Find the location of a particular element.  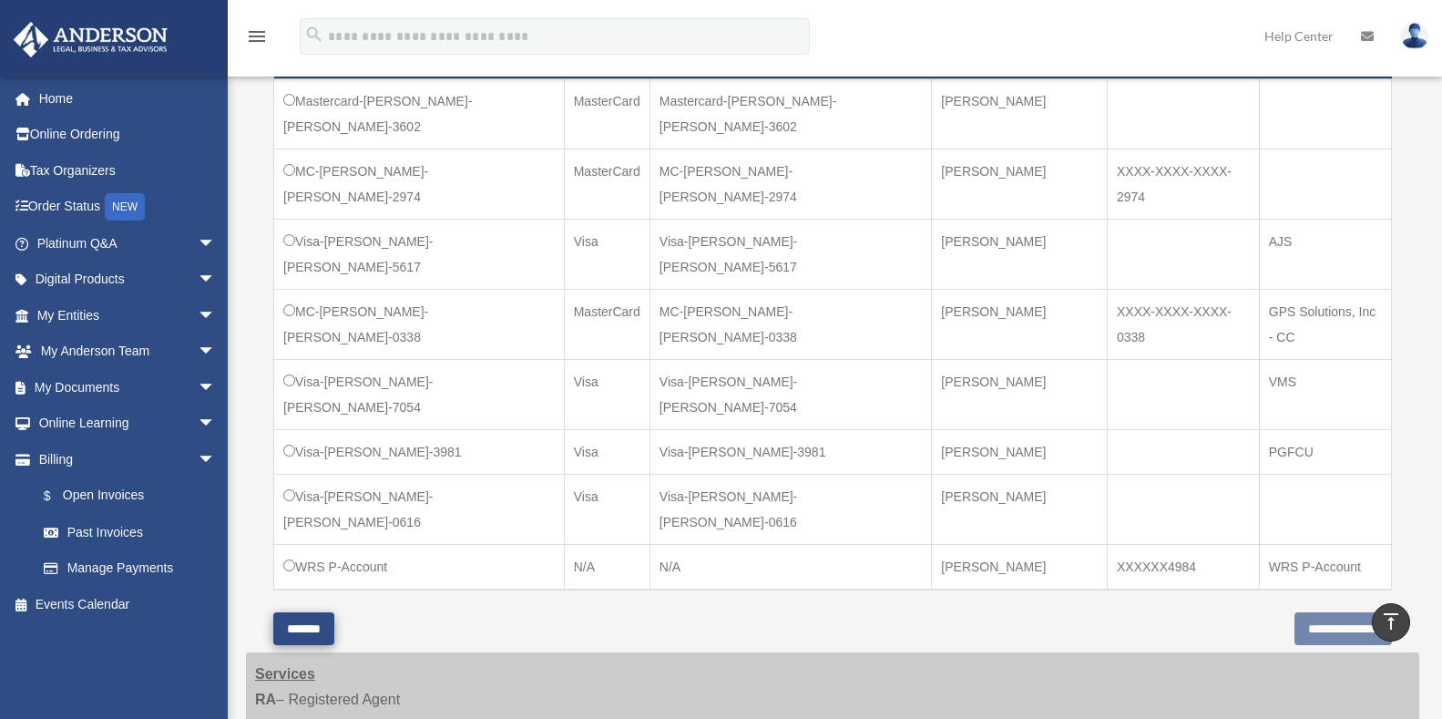

a: menu is located at coordinates (257, 39).